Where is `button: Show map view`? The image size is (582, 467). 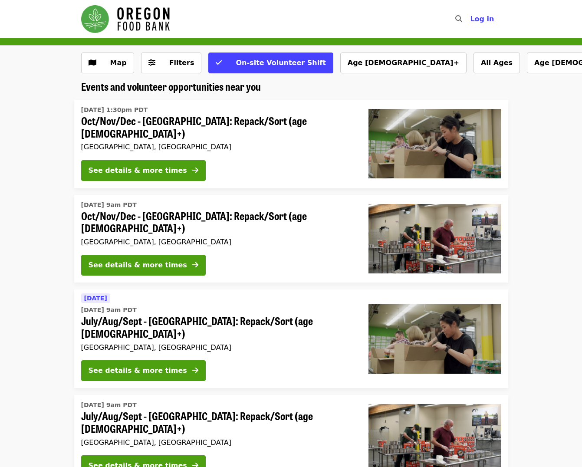
button: Show map view is located at coordinates (108, 63).